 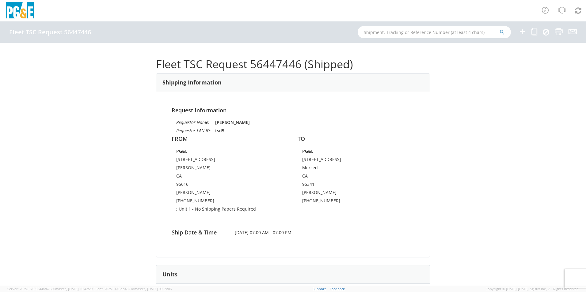 What do you see at coordinates (356, 139) in the screenshot?
I see `h4: TO` at bounding box center [356, 139].